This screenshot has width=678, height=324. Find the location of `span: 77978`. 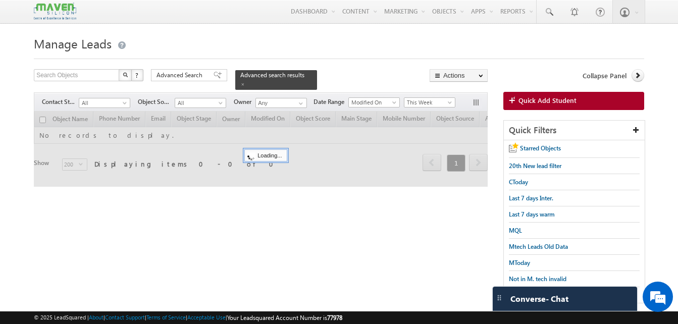

span: 77978 is located at coordinates (334, 317).